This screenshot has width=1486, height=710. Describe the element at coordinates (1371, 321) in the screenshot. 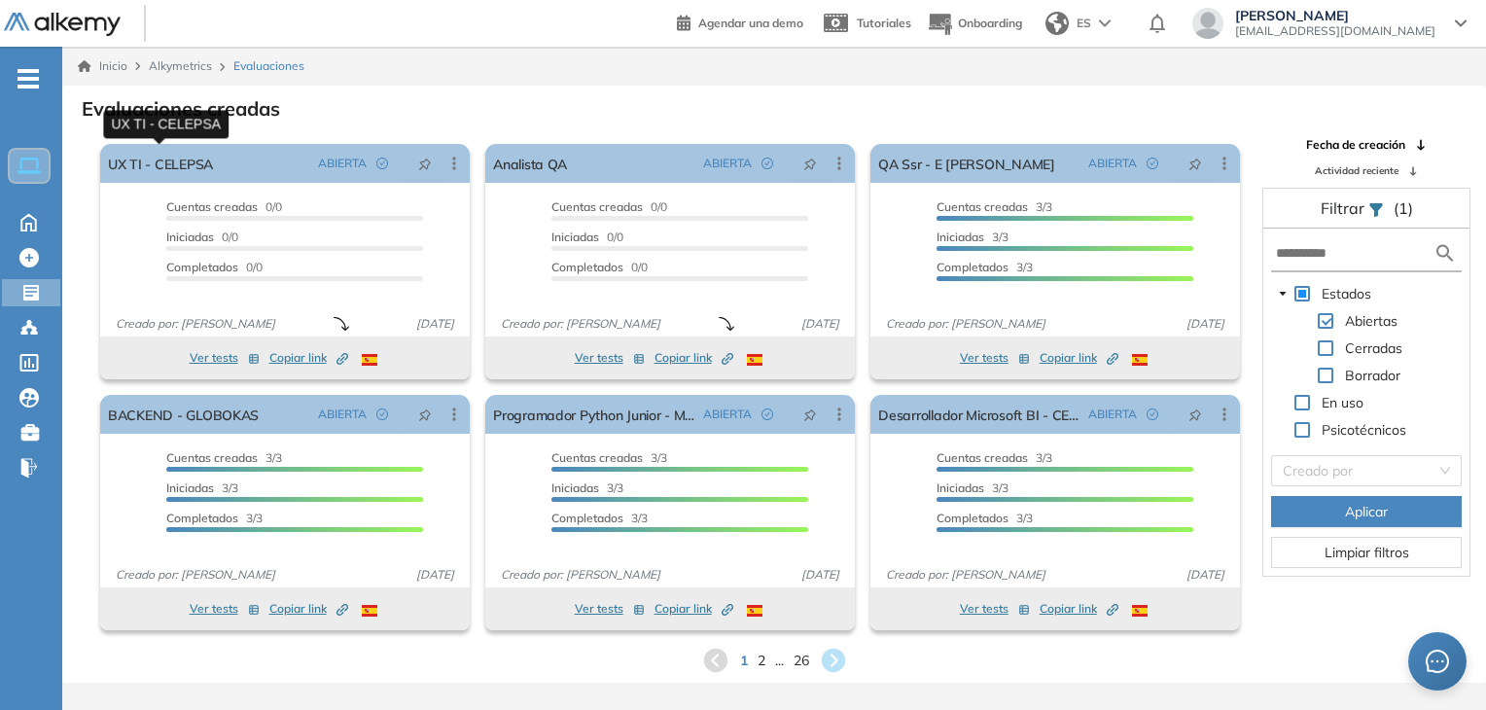

I see `span: Abiertas` at that location.